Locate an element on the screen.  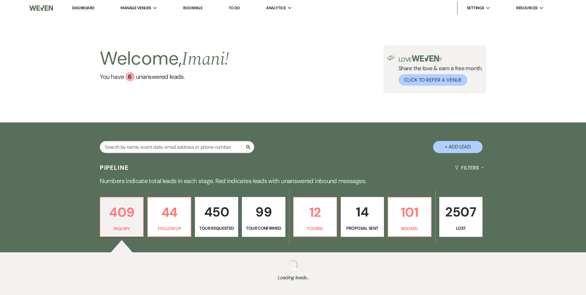
span: Resources is located at coordinates (527, 8).